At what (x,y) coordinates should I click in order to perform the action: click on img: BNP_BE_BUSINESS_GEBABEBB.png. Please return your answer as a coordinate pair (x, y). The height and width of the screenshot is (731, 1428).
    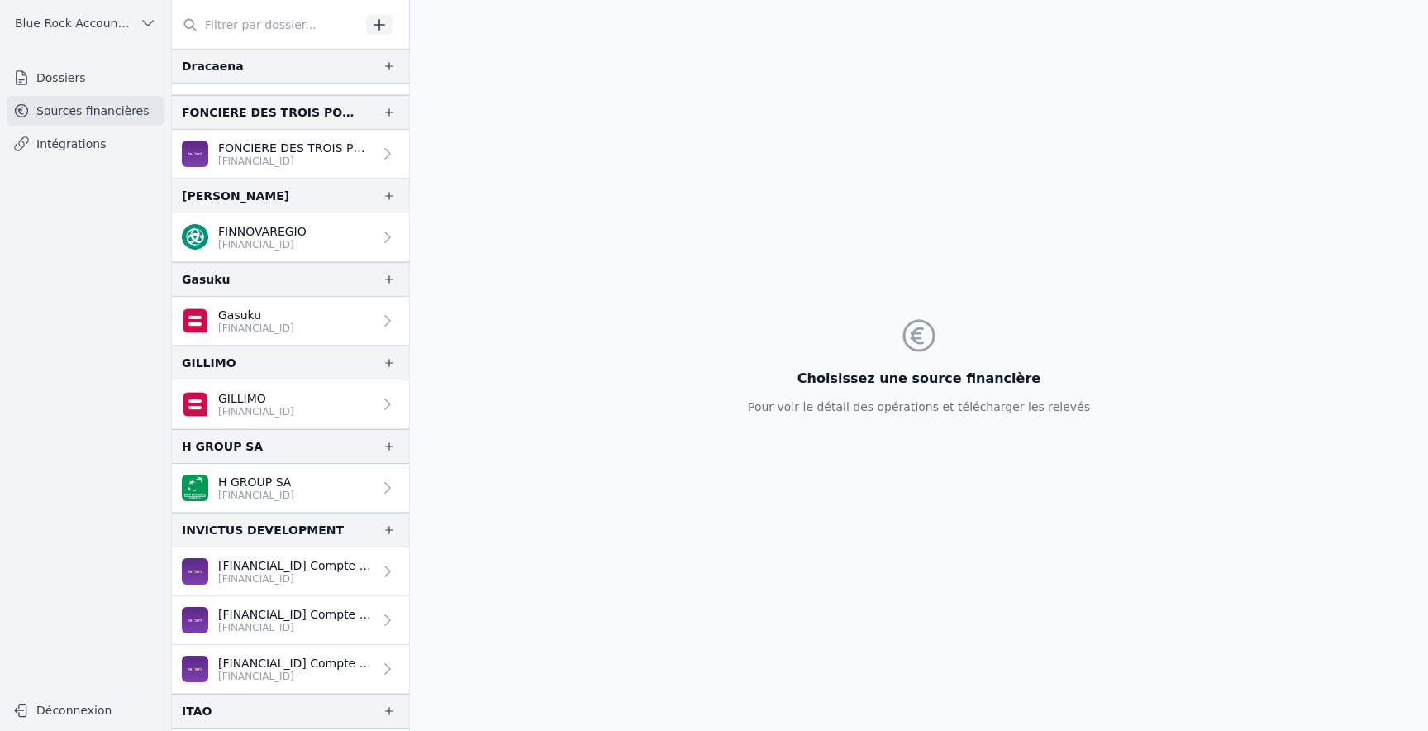
    Looking at the image, I should click on (195, 488).